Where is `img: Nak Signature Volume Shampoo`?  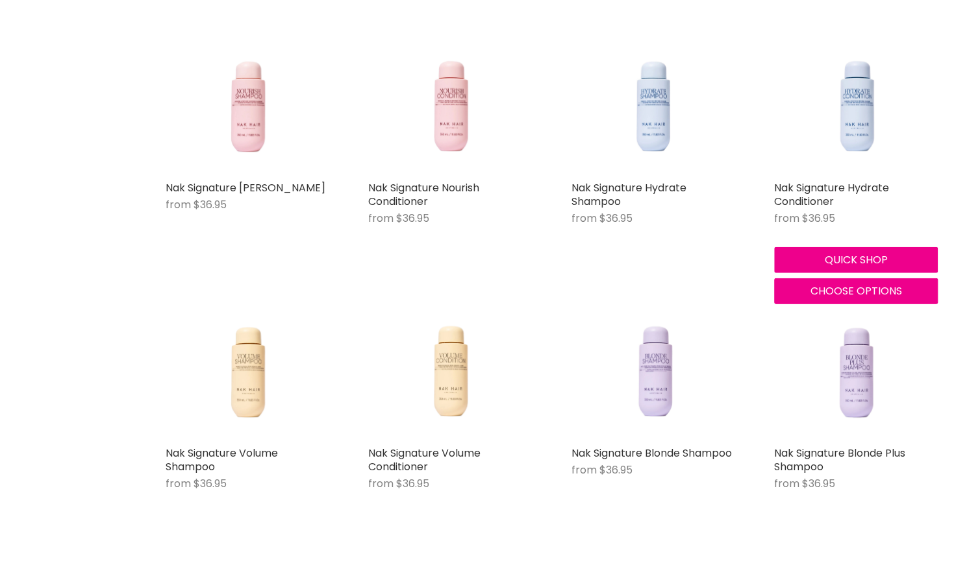 img: Nak Signature Volume Shampoo is located at coordinates (247, 358).